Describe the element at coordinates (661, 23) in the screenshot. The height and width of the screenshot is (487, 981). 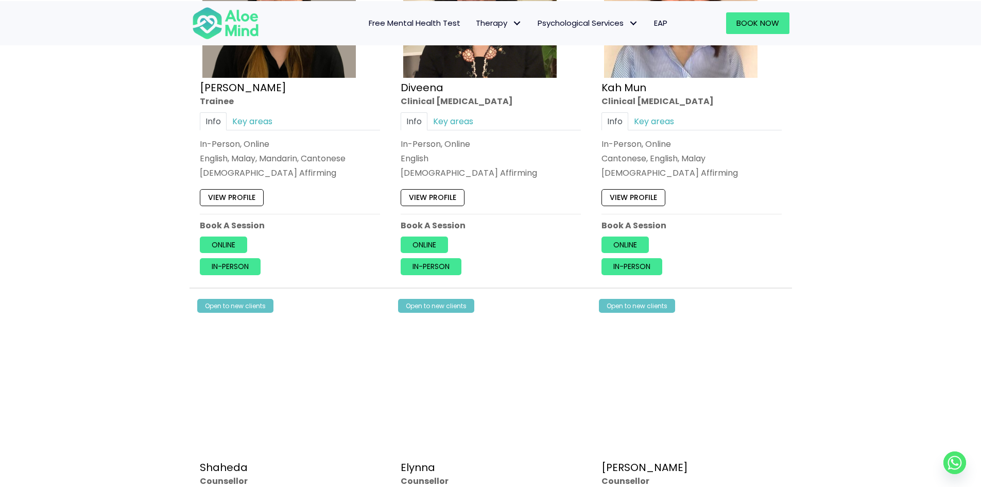
I see `a: EAP` at that location.